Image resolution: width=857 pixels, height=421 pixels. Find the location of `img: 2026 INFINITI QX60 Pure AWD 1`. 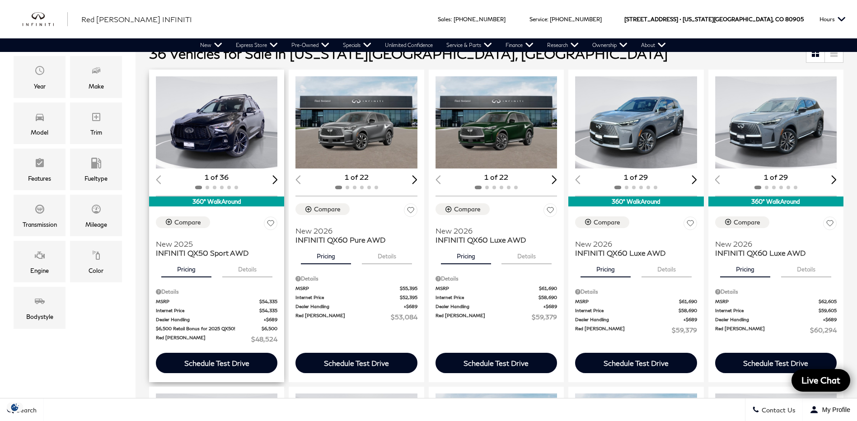

img: 2026 INFINITI QX60 Pure AWD 1 is located at coordinates (357, 122).